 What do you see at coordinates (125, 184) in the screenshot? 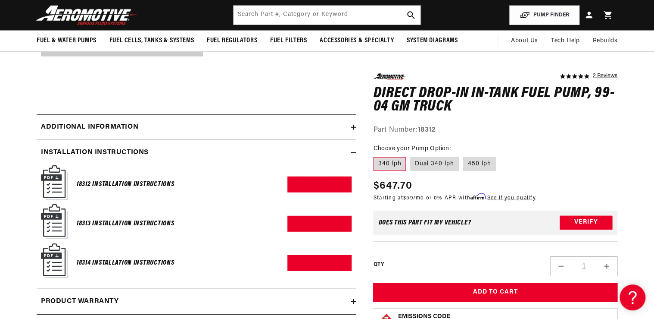
I see `h6: 18312 Installation Instructions` at bounding box center [125, 184].